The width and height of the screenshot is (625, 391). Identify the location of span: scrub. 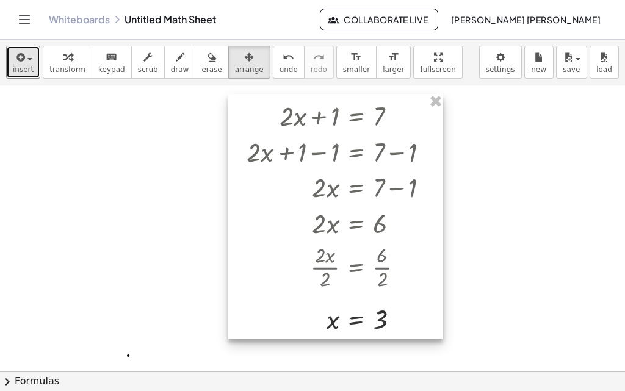
(148, 70).